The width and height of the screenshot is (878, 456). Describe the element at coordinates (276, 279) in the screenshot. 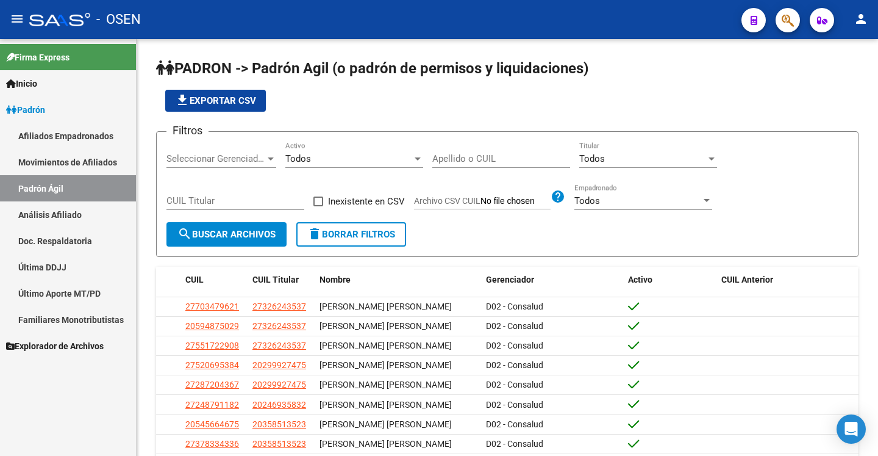

I see `span: CUIL Titular` at that location.